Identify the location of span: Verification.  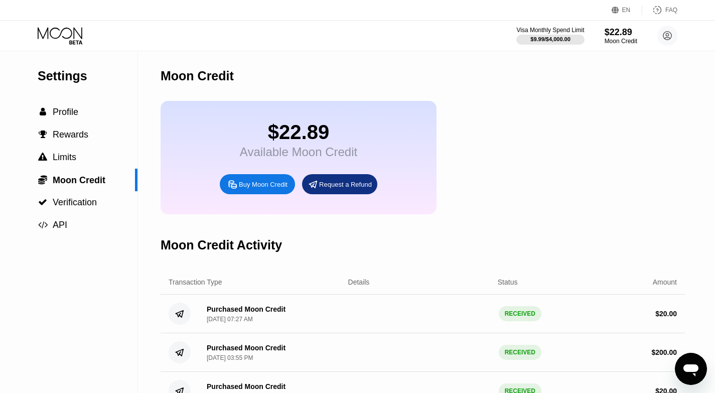
(75, 202).